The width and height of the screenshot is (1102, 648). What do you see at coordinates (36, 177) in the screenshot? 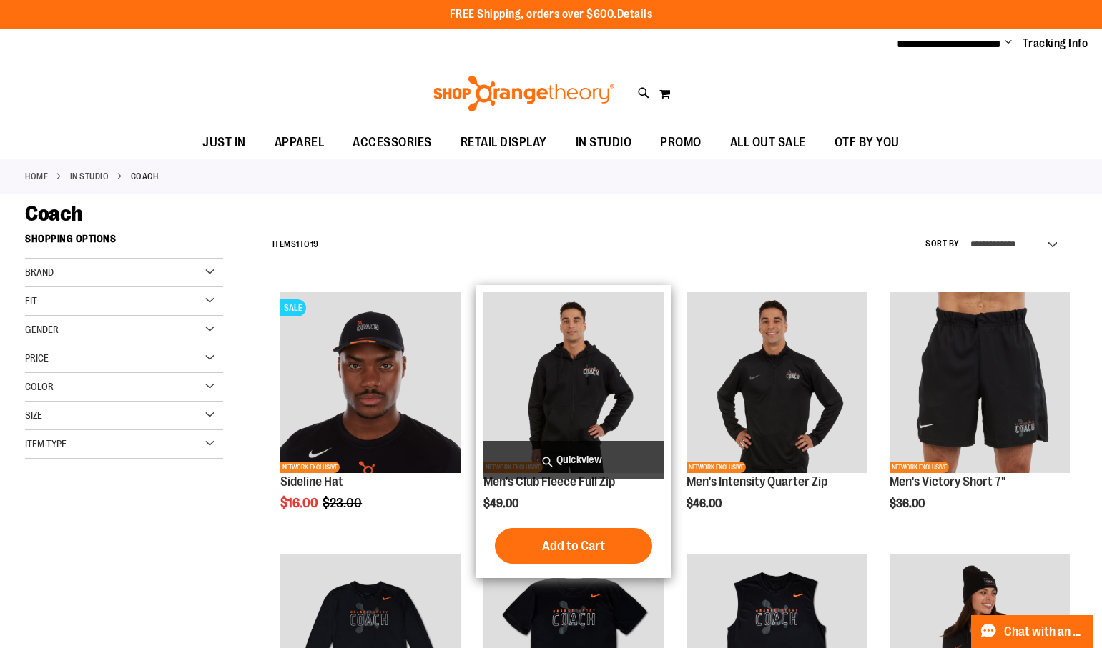
I see `a: Home` at bounding box center [36, 177].